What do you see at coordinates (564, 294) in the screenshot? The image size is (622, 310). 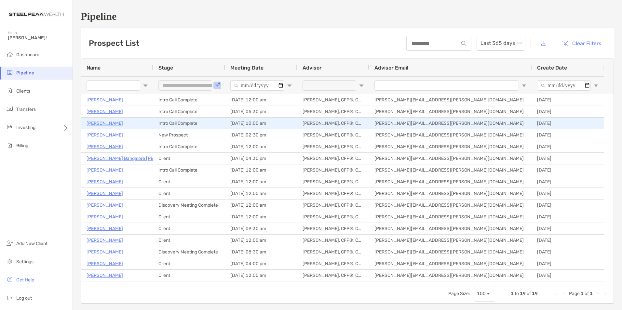 I see `div: Previous Page` at bounding box center [564, 294].